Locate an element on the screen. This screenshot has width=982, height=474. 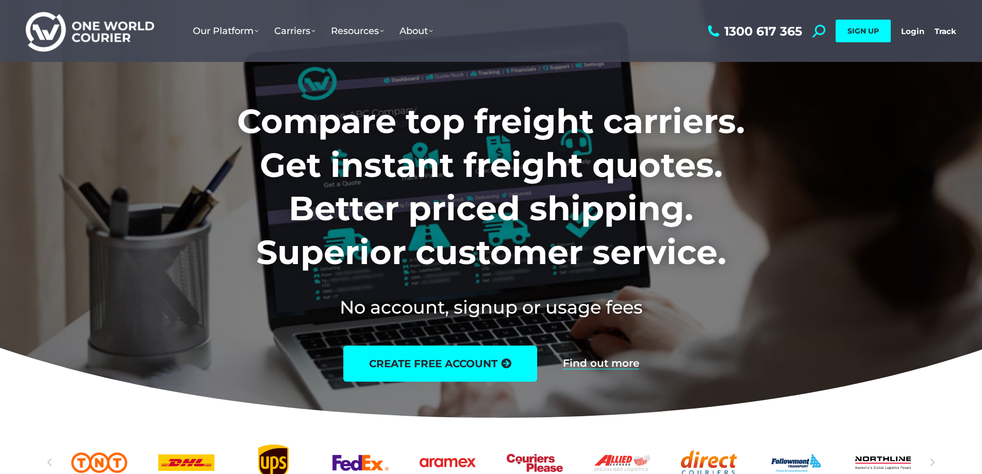
a: Carriers is located at coordinates (295, 31).